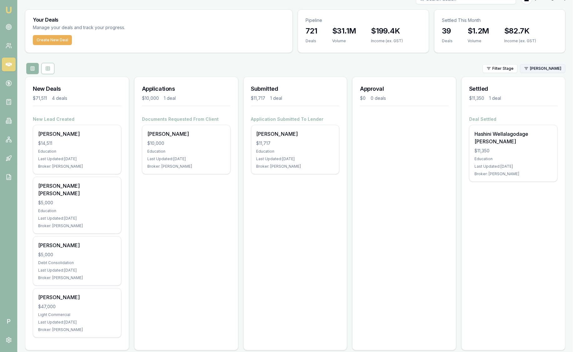 The image size is (573, 352). What do you see at coordinates (77, 89) in the screenshot?
I see `h3: New Deals` at bounding box center [77, 89].